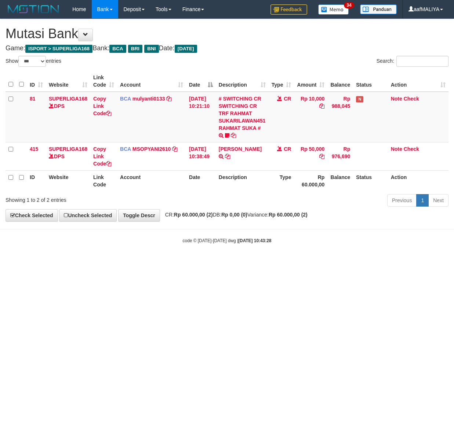 The height and width of the screenshot is (433, 454). Describe the element at coordinates (33, 61) in the screenshot. I see `label: Show entries` at that location.